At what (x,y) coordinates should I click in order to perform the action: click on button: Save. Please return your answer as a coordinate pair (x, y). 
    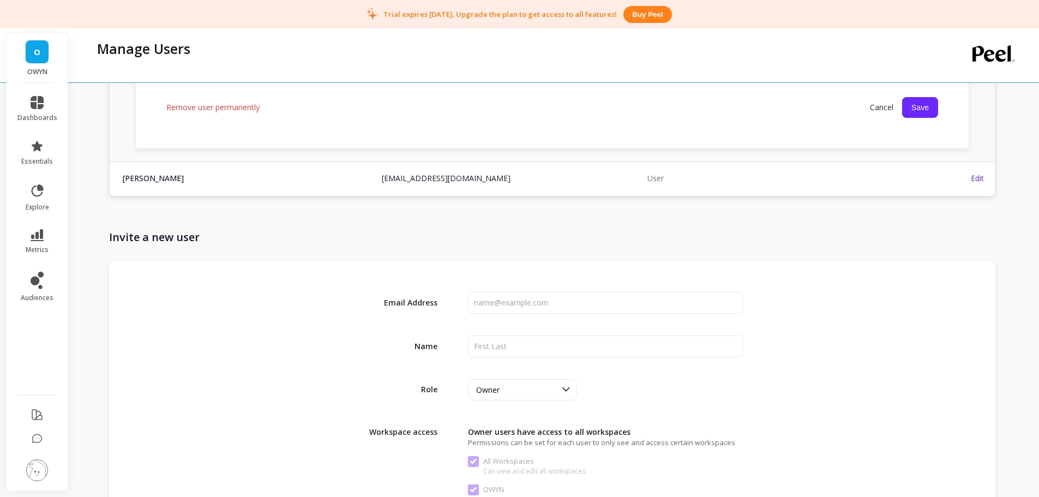
    Looking at the image, I should click on (920, 107).